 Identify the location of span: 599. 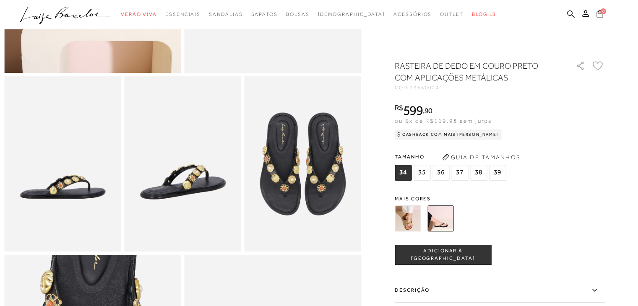
(413, 110).